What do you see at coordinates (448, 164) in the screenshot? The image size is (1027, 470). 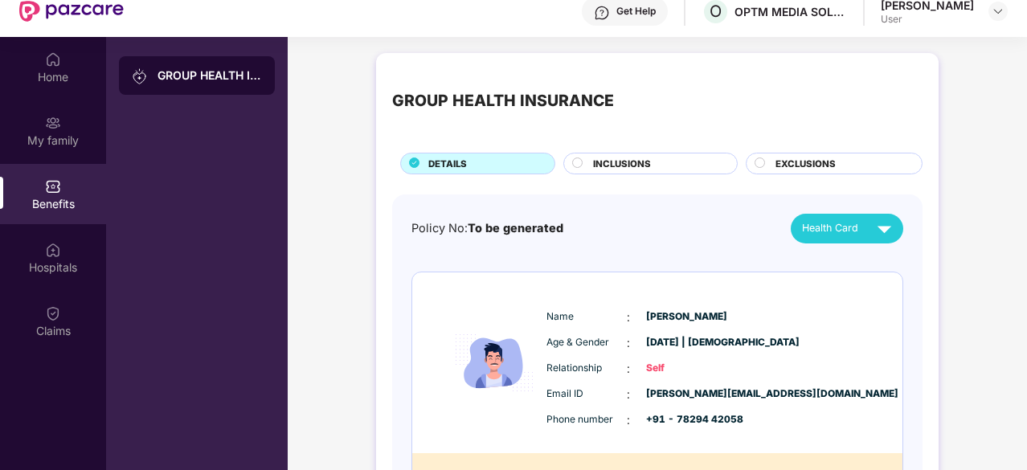 I see `span: DETAILS` at bounding box center [448, 164].